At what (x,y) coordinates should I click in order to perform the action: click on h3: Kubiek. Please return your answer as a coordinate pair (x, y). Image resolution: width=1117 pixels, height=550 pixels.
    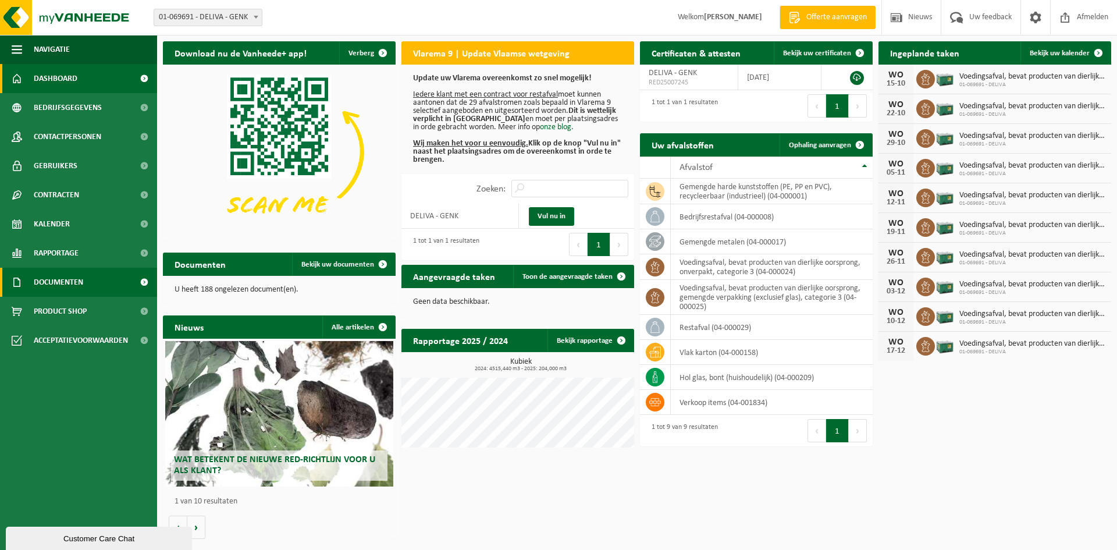
    Looking at the image, I should click on (521, 365).